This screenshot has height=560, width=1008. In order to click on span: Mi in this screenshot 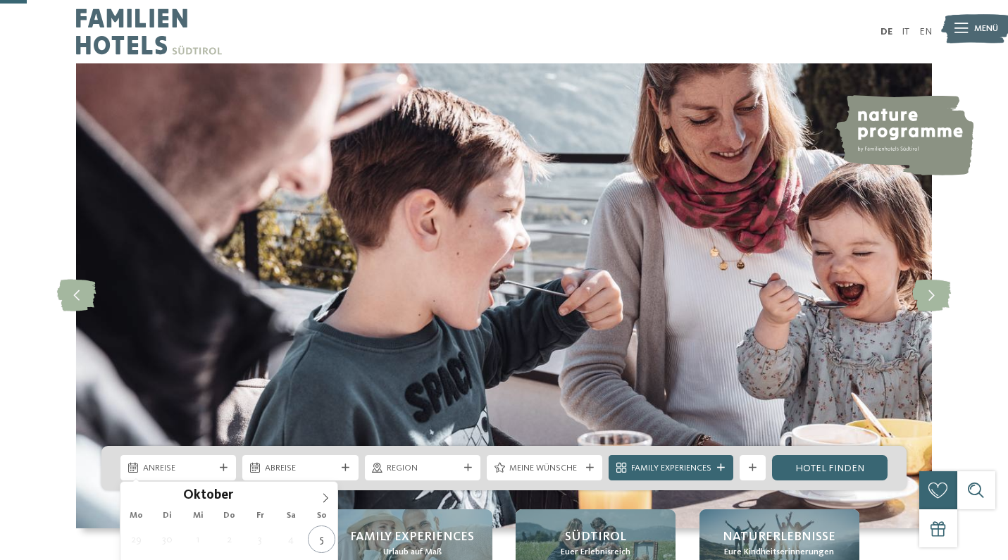, I will do `click(198, 516)`.